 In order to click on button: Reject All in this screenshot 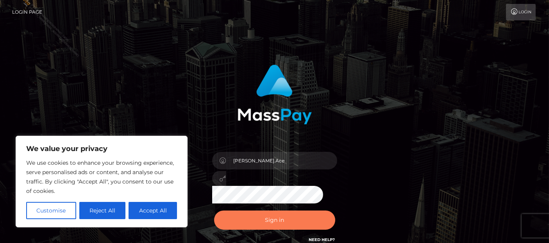, I will do `click(102, 210)`.